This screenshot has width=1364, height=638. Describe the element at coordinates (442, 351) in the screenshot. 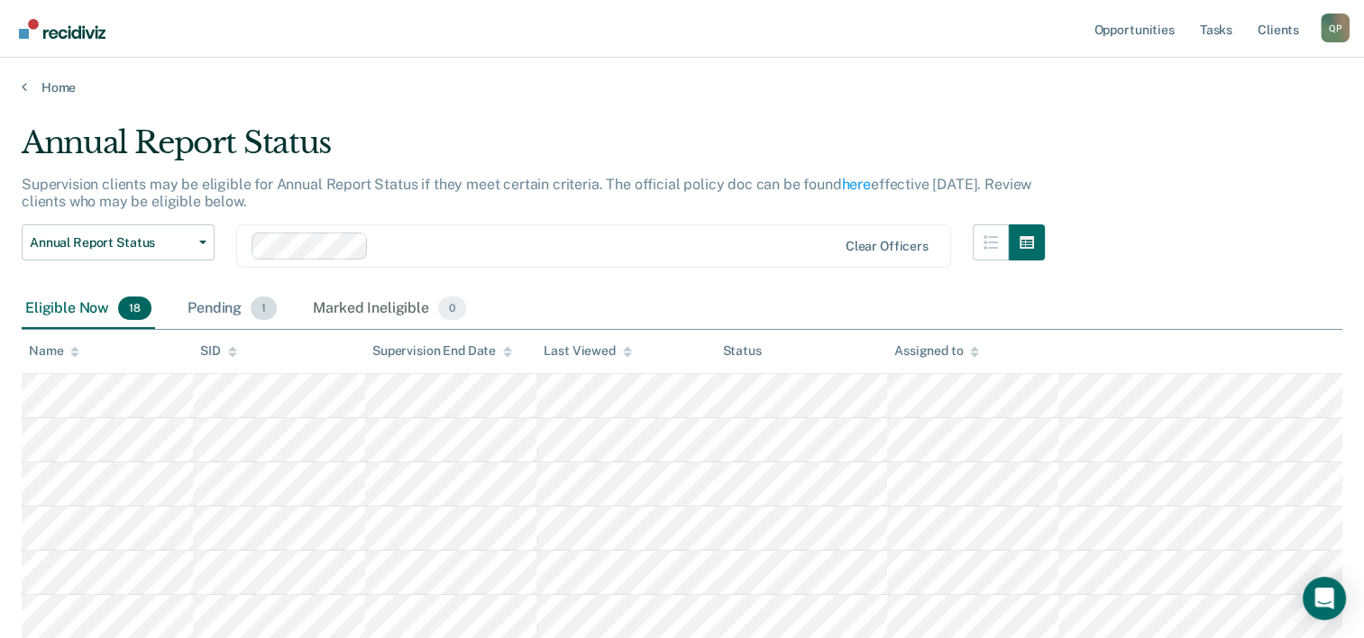

I see `div: Supervision End Date` at that location.